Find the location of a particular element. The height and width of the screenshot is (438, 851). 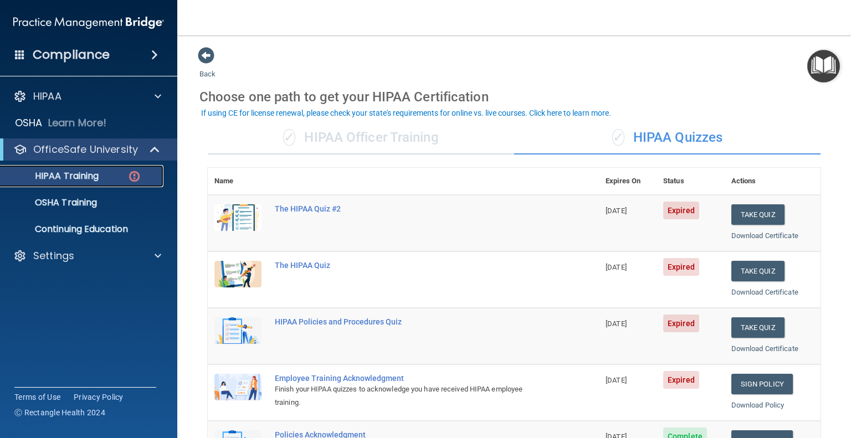

div: Choose one path to get your HIPAA Certification is located at coordinates (514, 97).